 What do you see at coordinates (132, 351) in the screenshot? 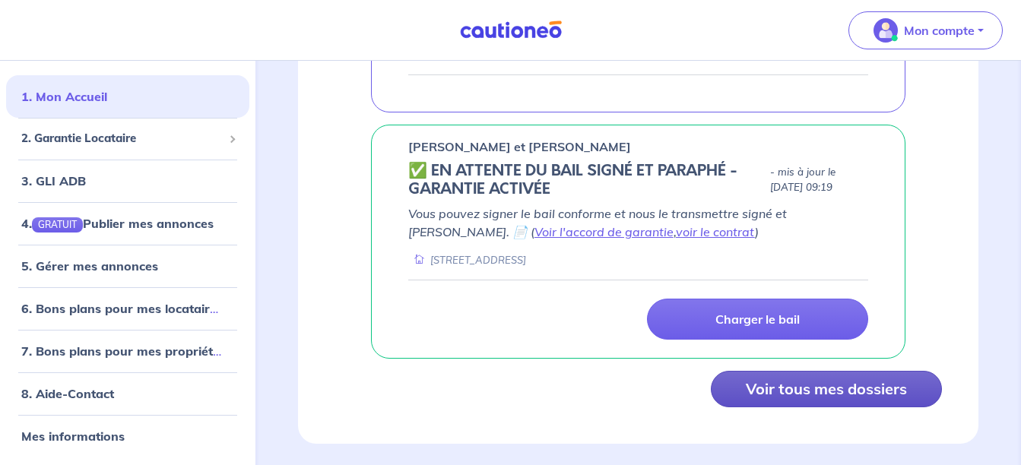
I see `a: 7. Bons plans pour mes propriétaires` at bounding box center [132, 351].